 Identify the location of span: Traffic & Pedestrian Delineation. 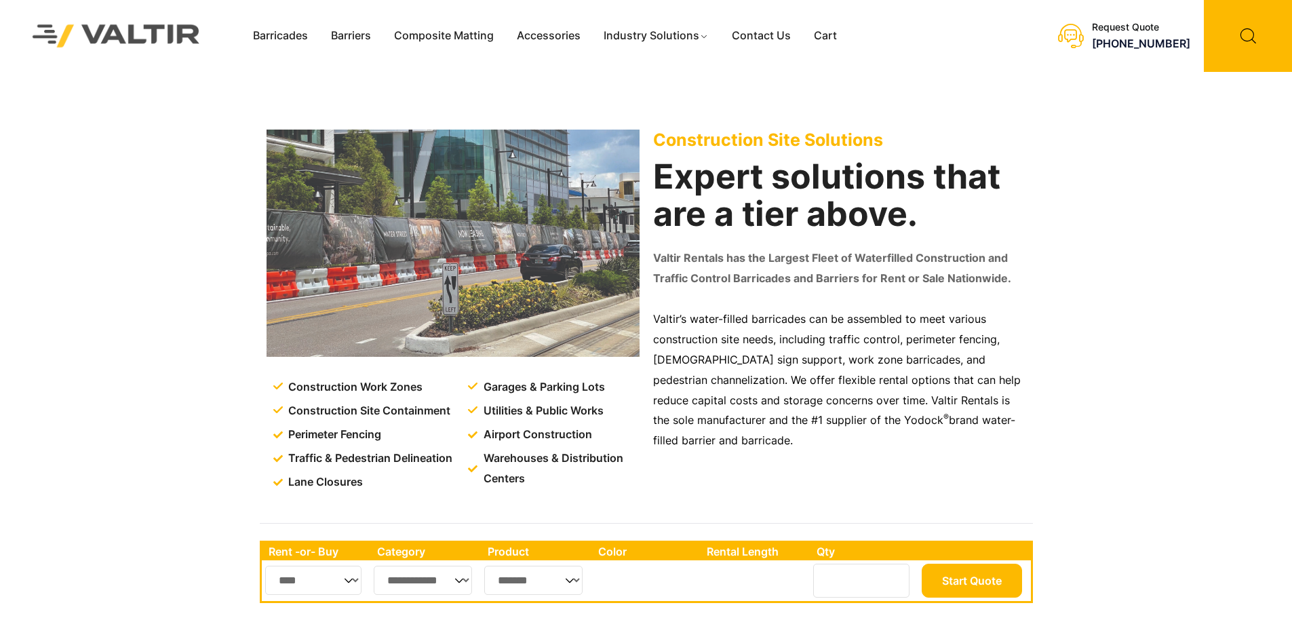
(368, 458).